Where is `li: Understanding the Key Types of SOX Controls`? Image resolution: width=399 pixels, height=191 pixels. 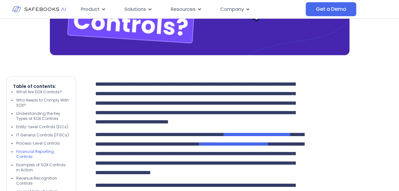
li: Understanding the Key Types of SOX Controls is located at coordinates (43, 116).